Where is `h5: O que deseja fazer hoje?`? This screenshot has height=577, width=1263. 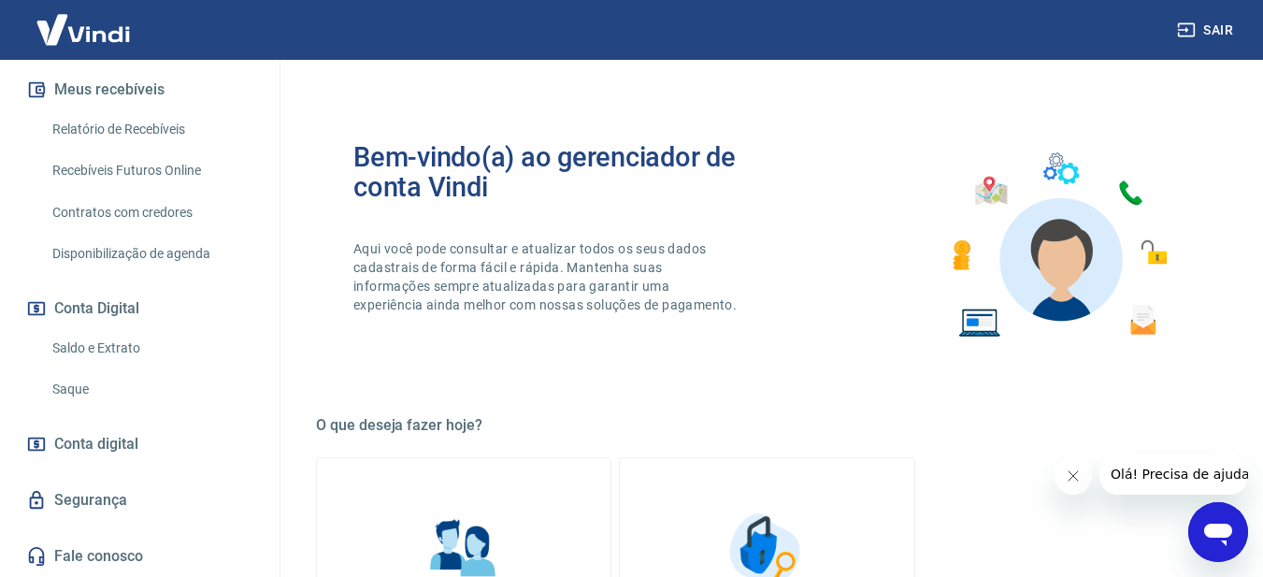
h5: O que deseja fazer hoje? is located at coordinates (767, 425).